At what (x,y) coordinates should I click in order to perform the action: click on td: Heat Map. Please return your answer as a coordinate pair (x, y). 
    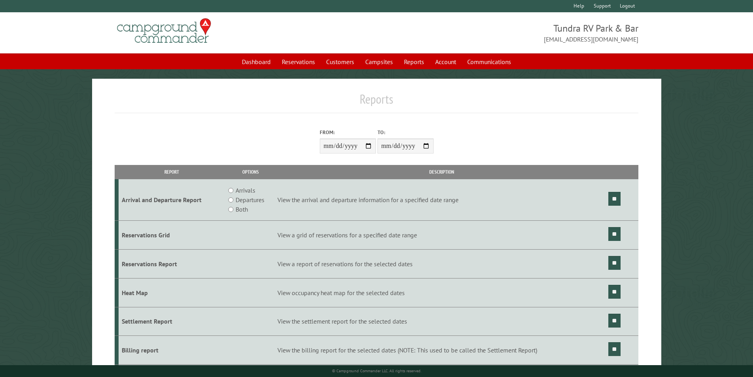
    Looking at the image, I should click on (171, 292).